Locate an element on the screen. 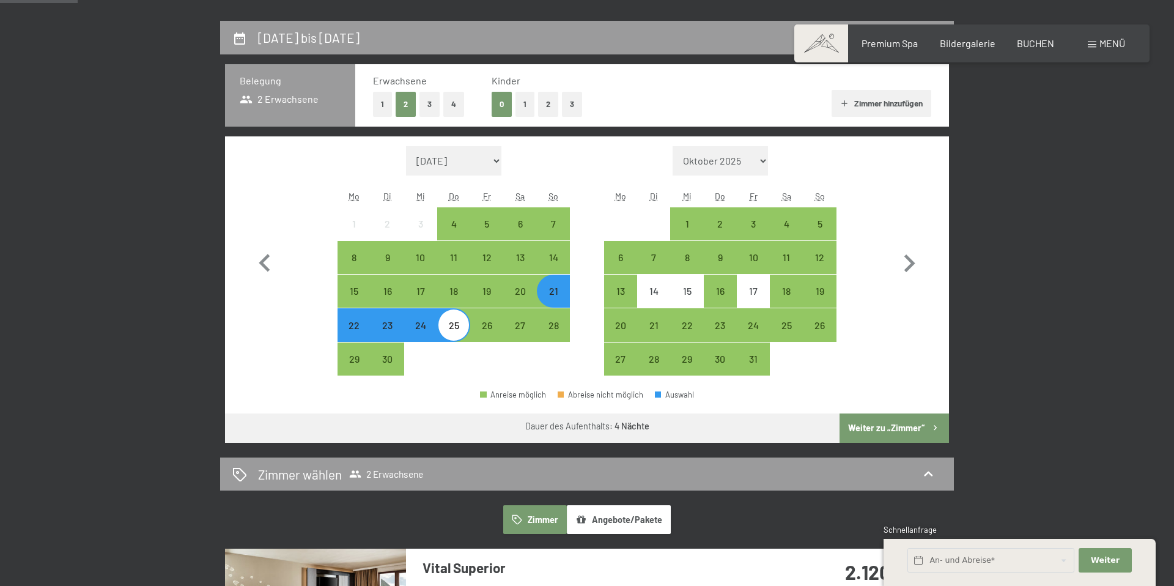  abbr: Sonntag is located at coordinates (554, 196).